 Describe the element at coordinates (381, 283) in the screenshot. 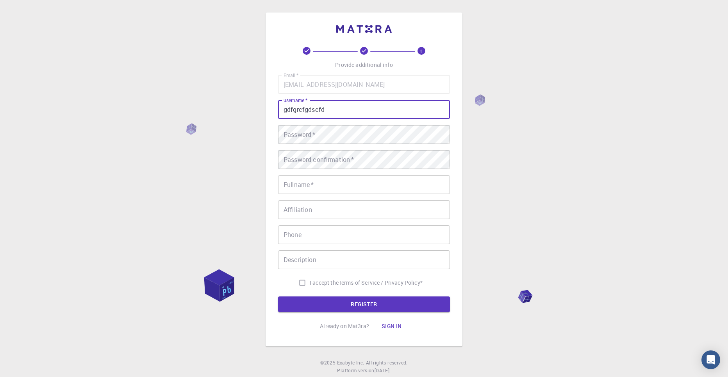

I see `a: Terms of Service / Privacy Policy*` at that location.